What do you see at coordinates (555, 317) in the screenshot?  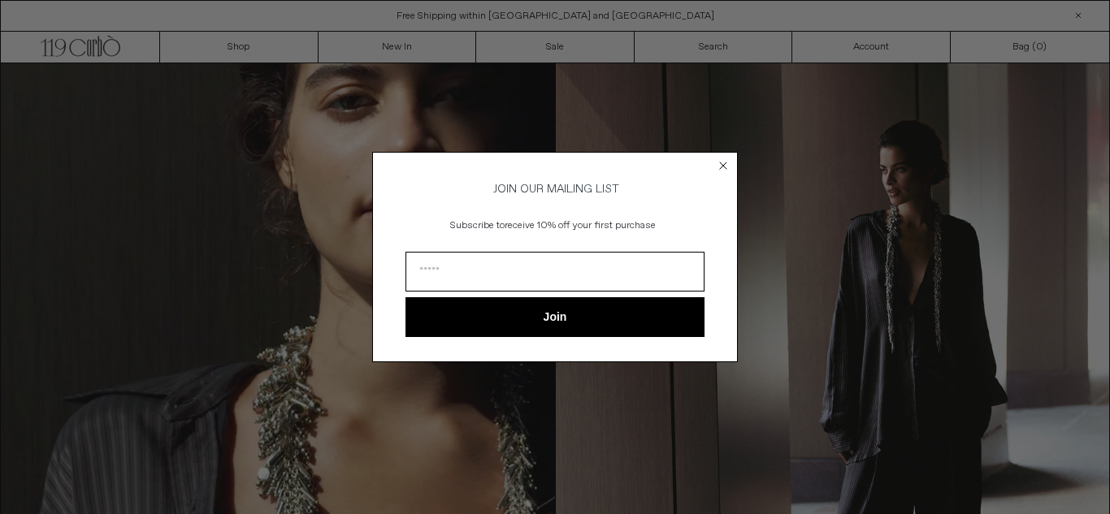 I see `button: Join` at bounding box center [555, 317].